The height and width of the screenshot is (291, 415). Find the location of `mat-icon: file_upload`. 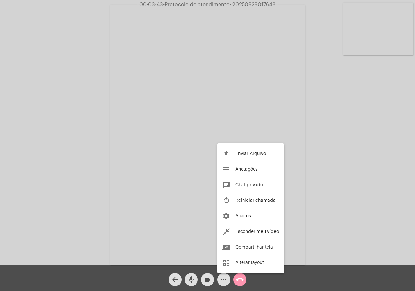

mat-icon: file_upload is located at coordinates (226, 154).